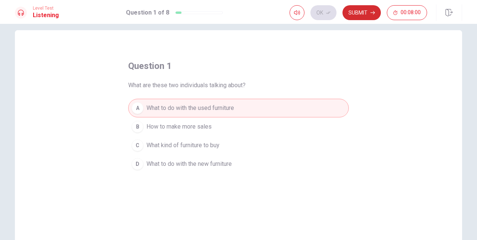  I want to click on button: BHow to make more sales, so click(238, 127).